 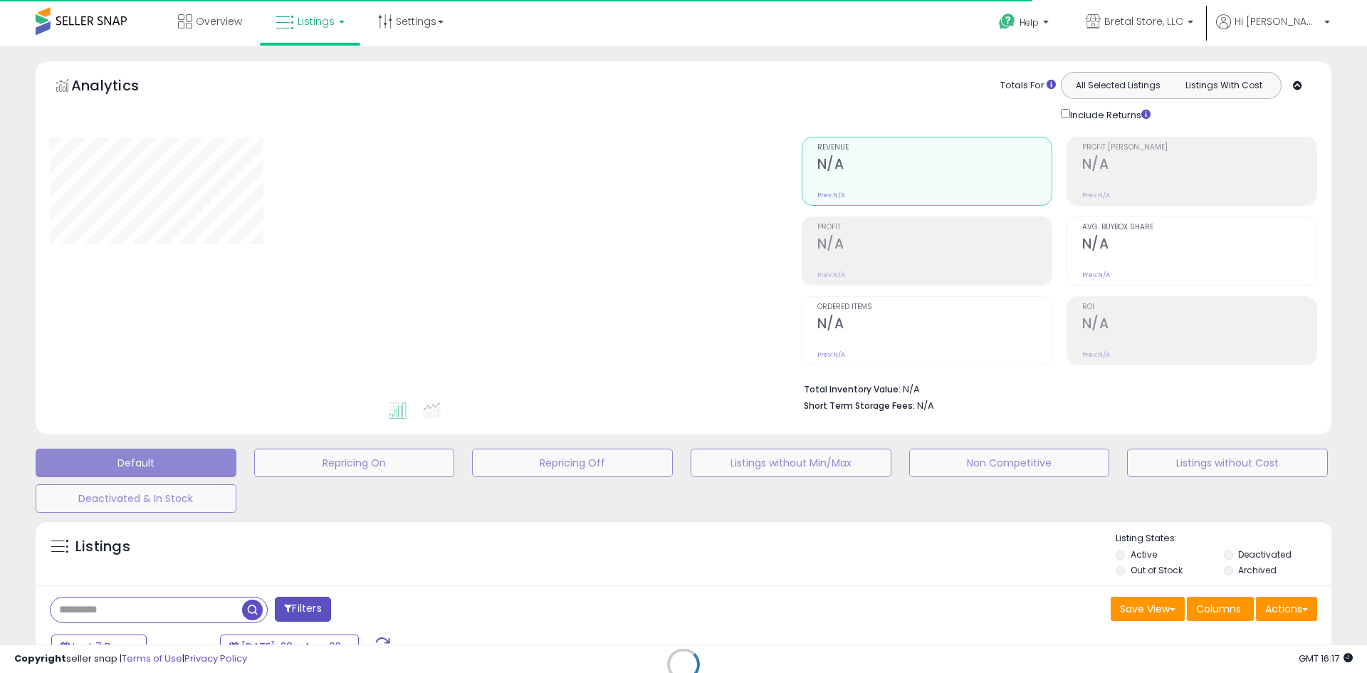 I want to click on span: Avg. Buybox Share, so click(x=1199, y=227).